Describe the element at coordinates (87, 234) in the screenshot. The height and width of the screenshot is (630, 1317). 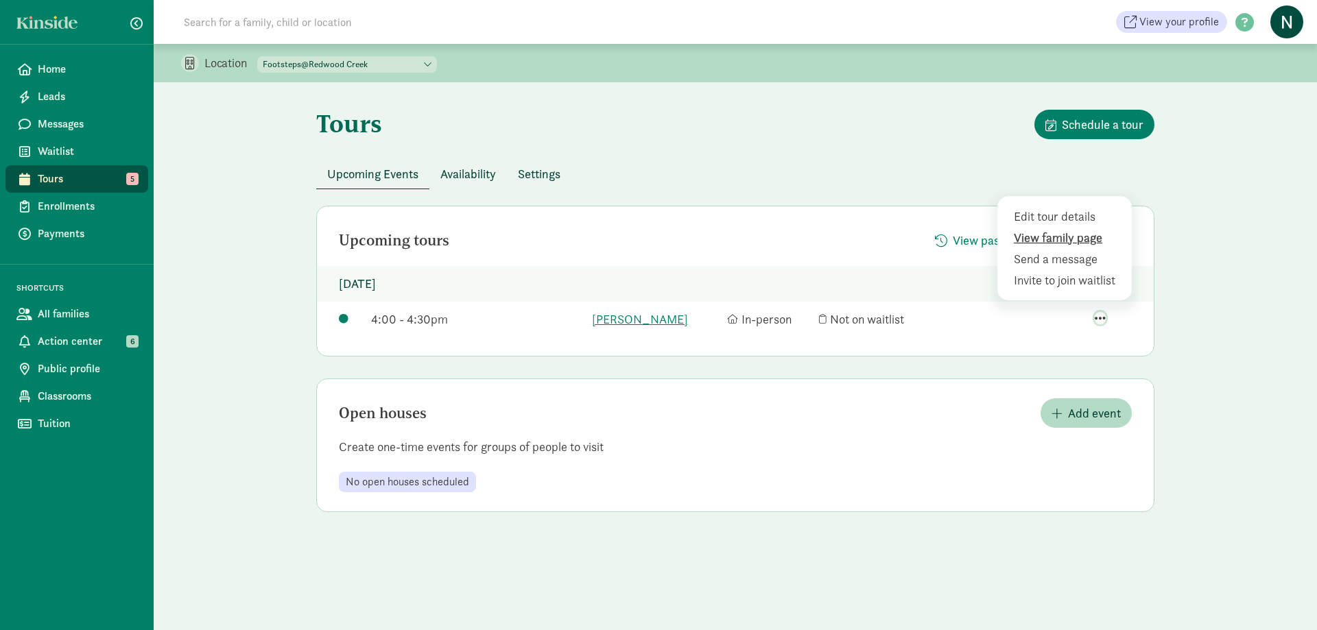
I see `span: Payments` at that location.